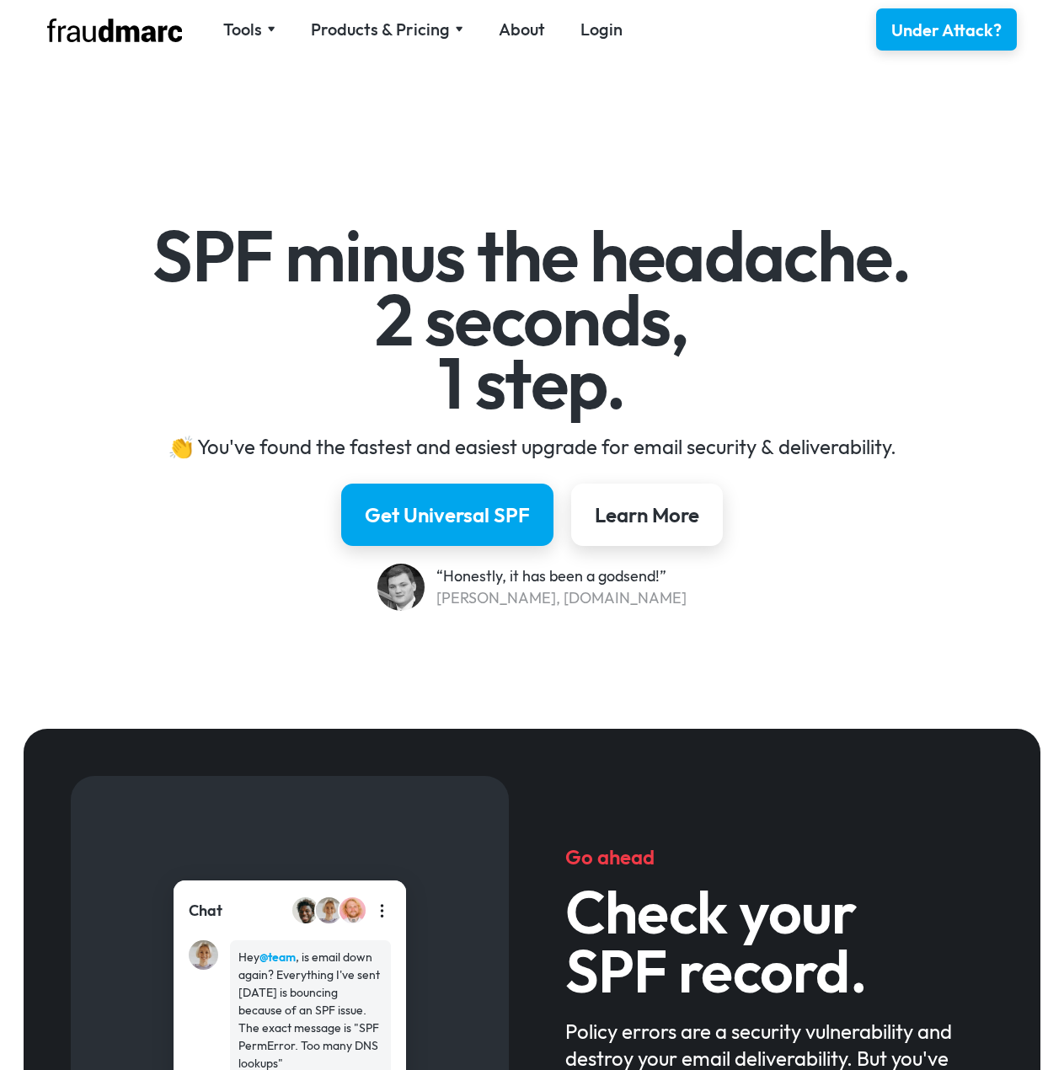 This screenshot has height=1070, width=1064. What do you see at coordinates (601, 29) in the screenshot?
I see `a: Login` at bounding box center [601, 29].